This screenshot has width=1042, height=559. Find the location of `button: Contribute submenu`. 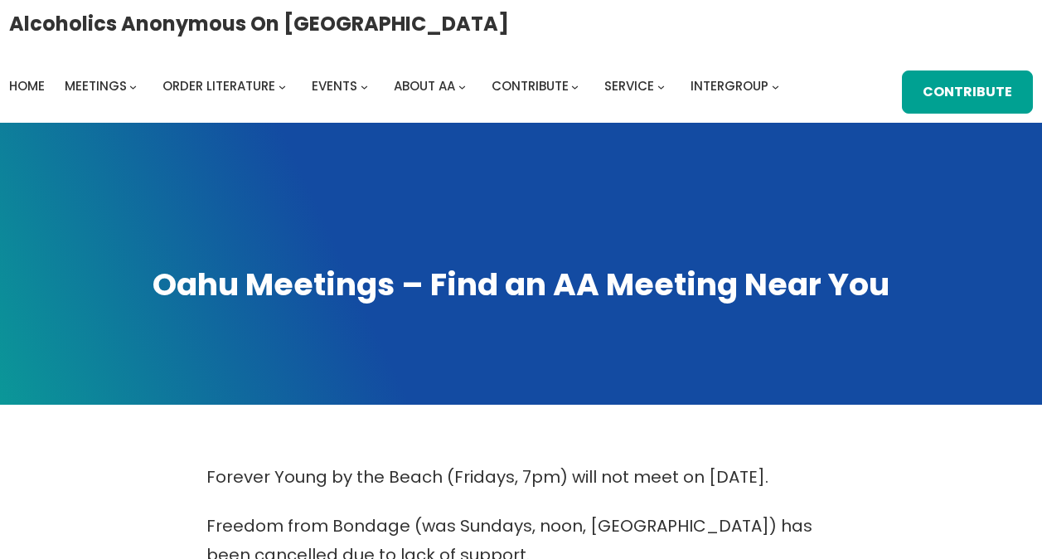

button: Contribute submenu is located at coordinates (574, 85).